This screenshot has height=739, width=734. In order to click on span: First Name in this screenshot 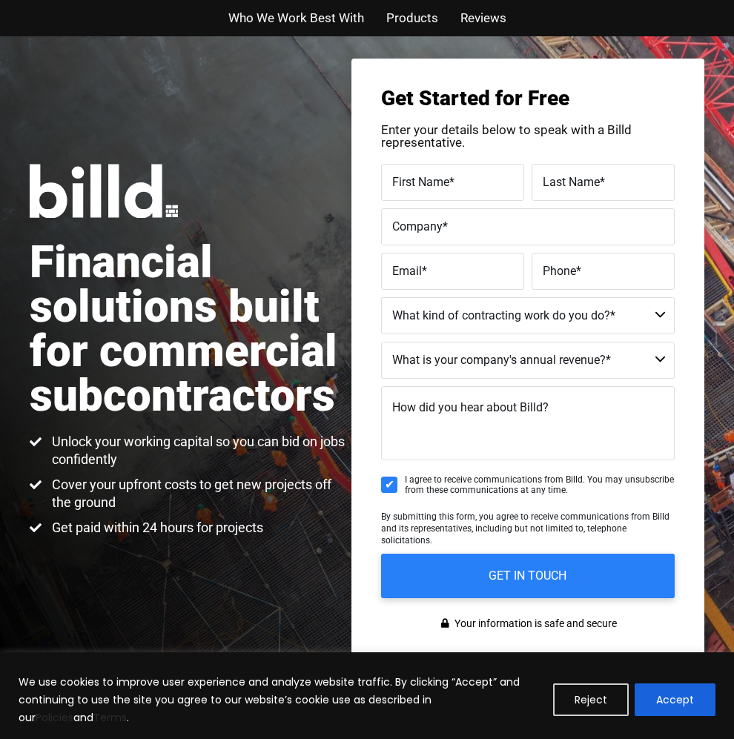, I will do `click(420, 181)`.